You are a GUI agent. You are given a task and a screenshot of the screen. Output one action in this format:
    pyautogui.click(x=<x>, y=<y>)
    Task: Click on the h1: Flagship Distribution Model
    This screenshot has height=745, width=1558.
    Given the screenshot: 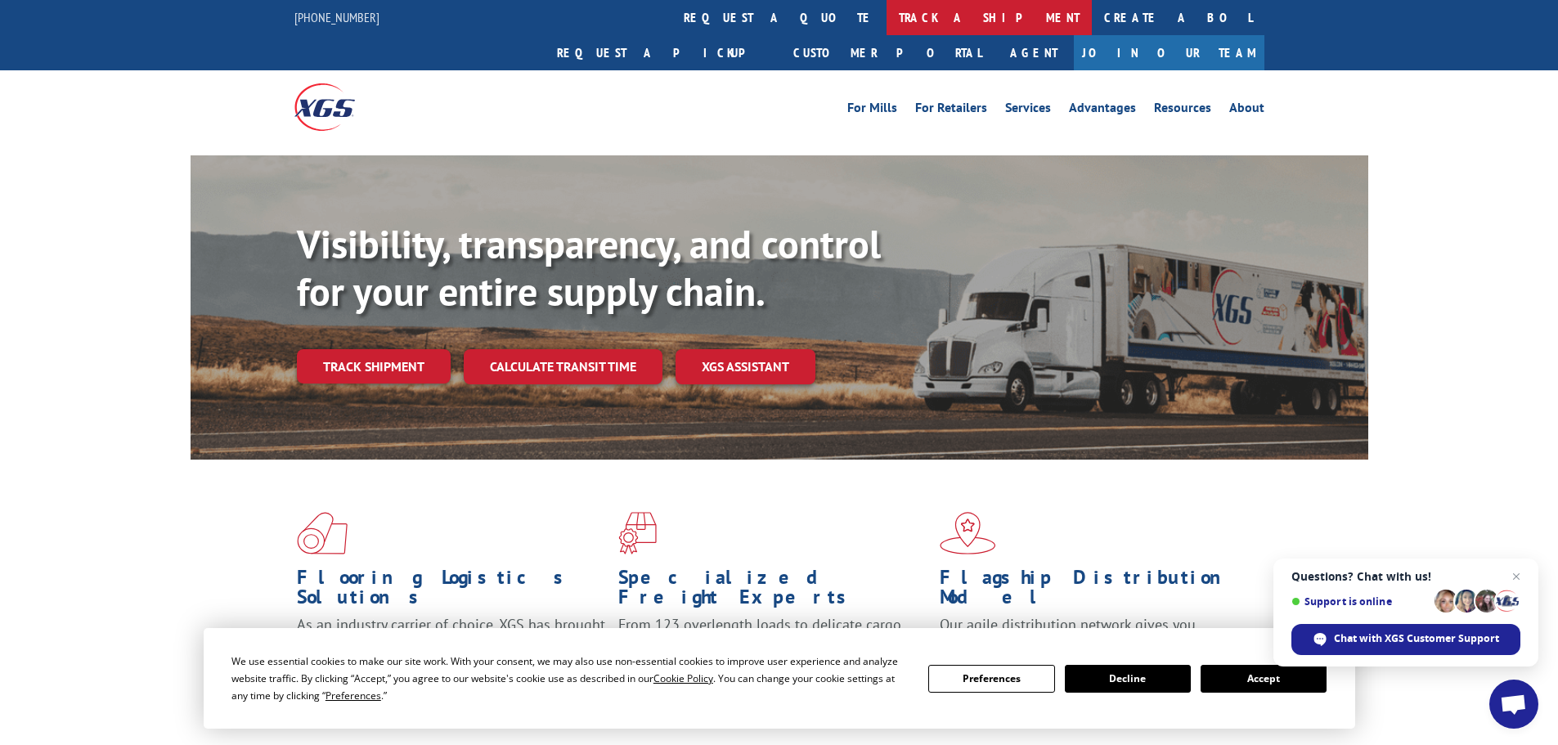 What is the action you would take?
    pyautogui.click(x=1095, y=591)
    